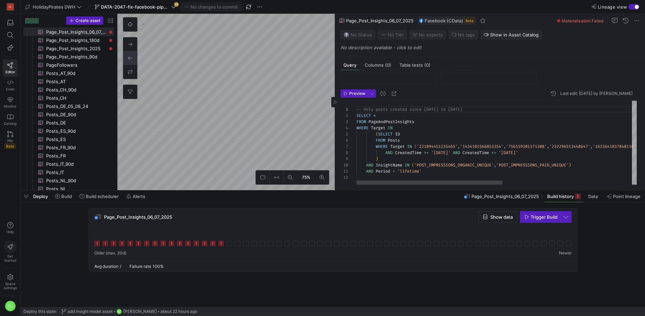 This screenshot has width=645, height=316. I want to click on span: Posts_FR​​​​​​​​​, so click(76, 156).